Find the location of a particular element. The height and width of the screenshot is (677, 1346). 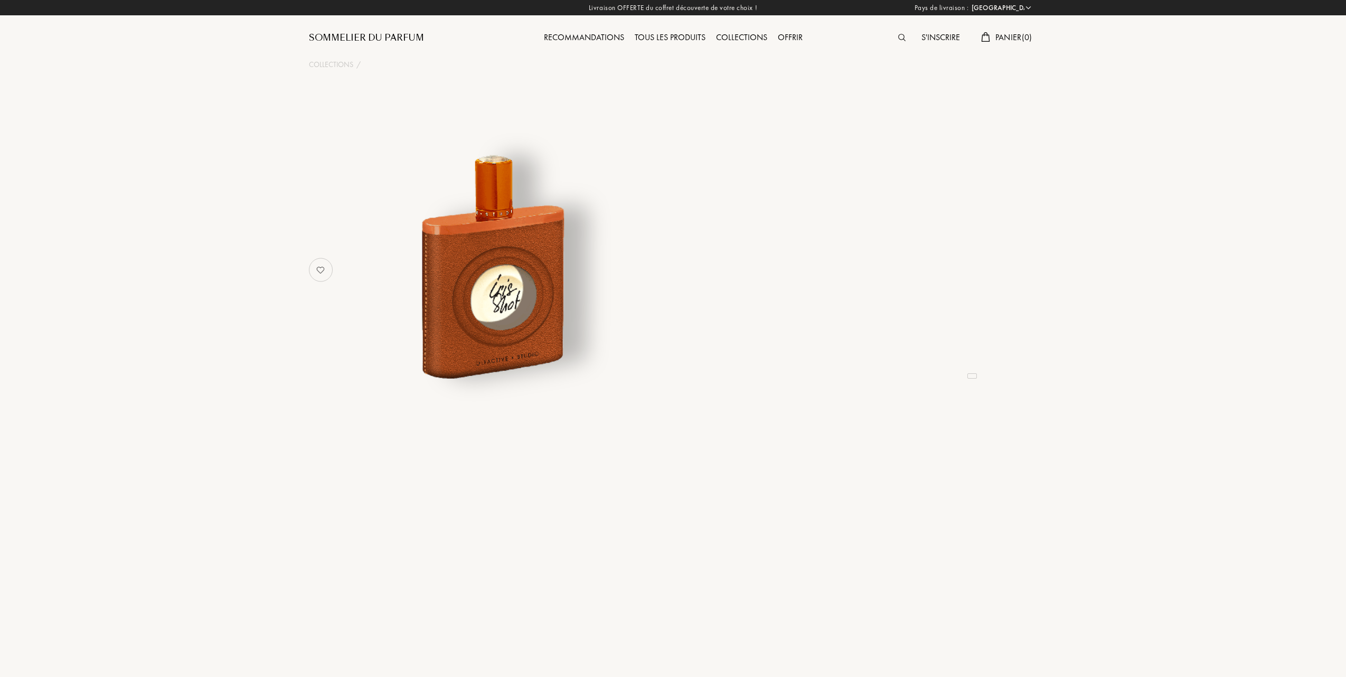

img: search_icn.svg is located at coordinates (902, 37).